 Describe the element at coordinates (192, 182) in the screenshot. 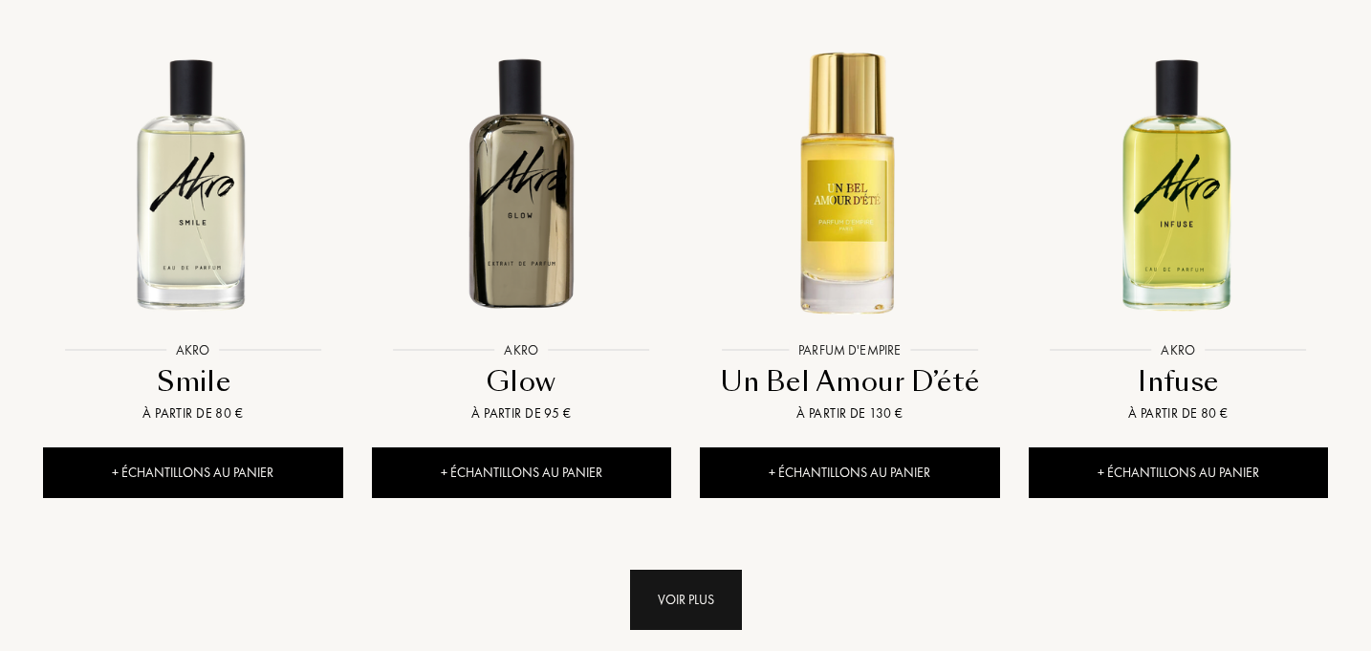

I see `img: Smile Akro` at that location.